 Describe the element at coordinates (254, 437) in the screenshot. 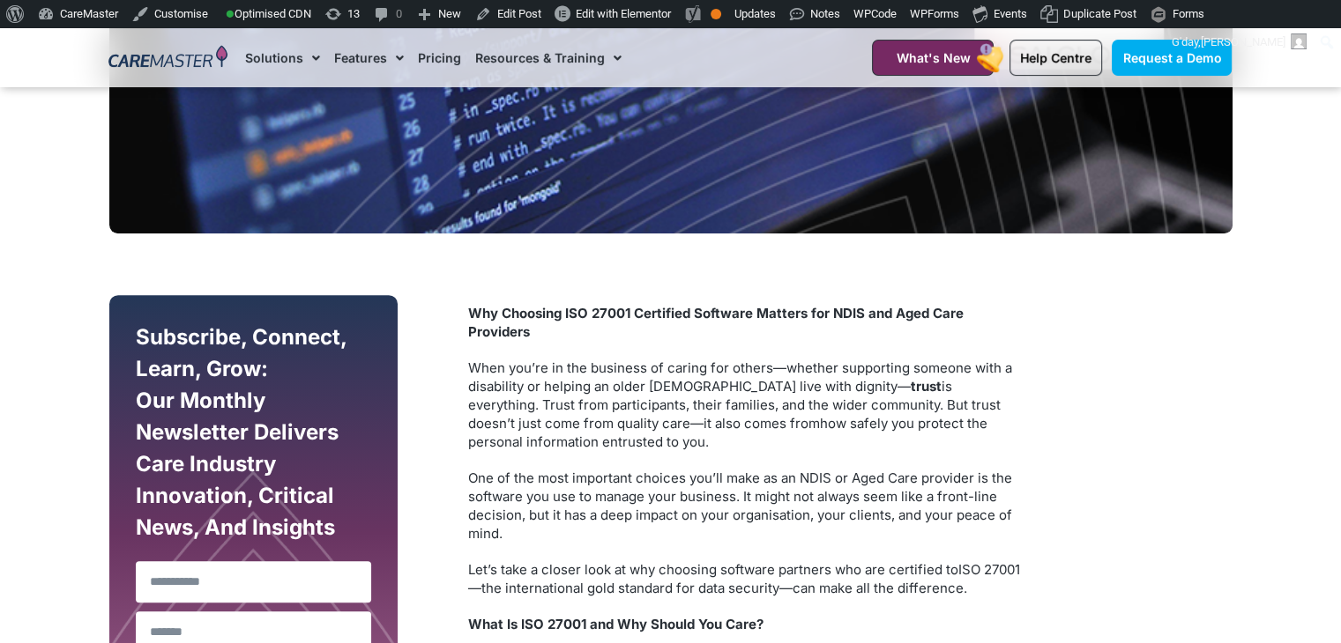

I see `div: Subscribe, Connect, Learn, Grow: Our Monthly Newsletter Delivers Care Industry Innovation, Critic...` at that location.